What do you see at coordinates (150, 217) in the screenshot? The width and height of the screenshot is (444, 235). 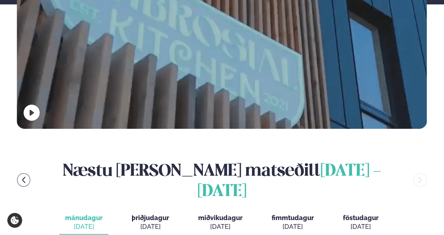 I see `span: þriðjudagur` at bounding box center [150, 217].